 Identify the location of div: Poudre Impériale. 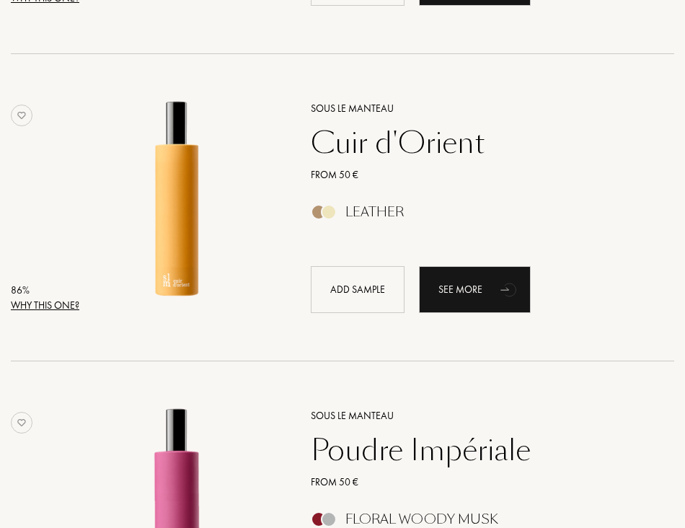
(476, 450).